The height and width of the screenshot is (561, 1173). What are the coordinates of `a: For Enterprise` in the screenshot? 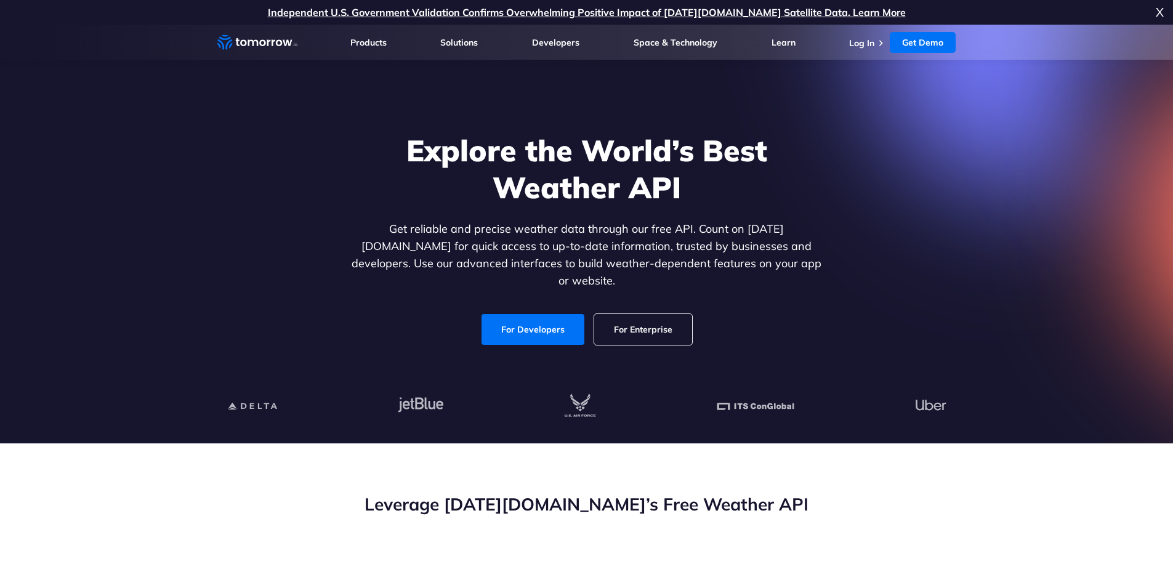 It's located at (643, 330).